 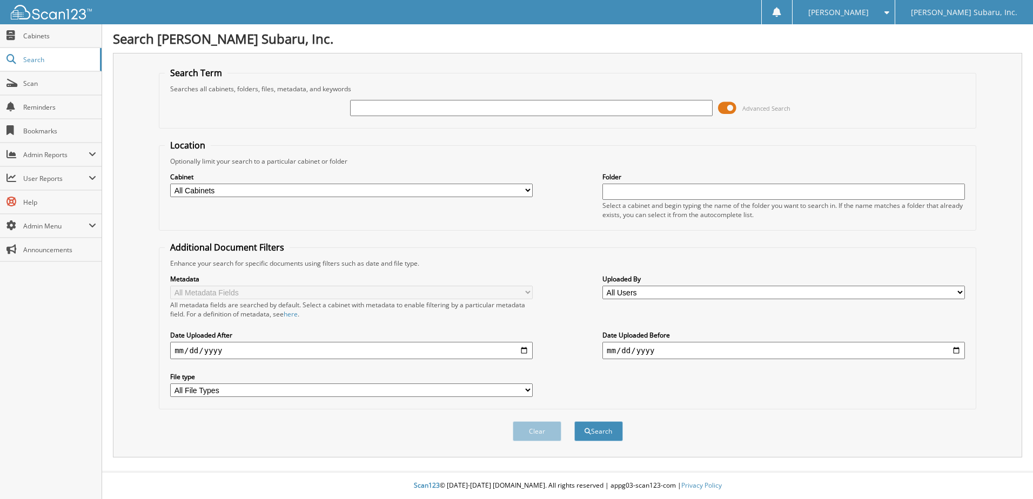 What do you see at coordinates (351, 279) in the screenshot?
I see `label: Metadata` at bounding box center [351, 279].